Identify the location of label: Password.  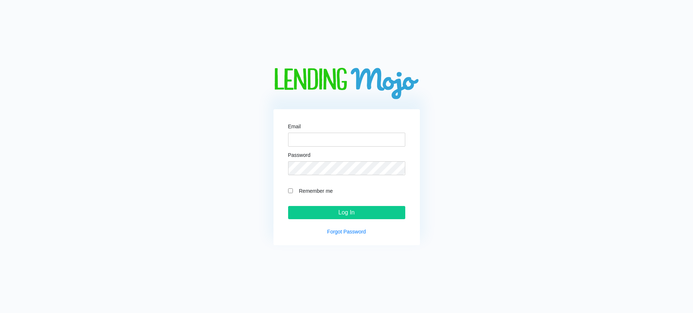
(299, 155).